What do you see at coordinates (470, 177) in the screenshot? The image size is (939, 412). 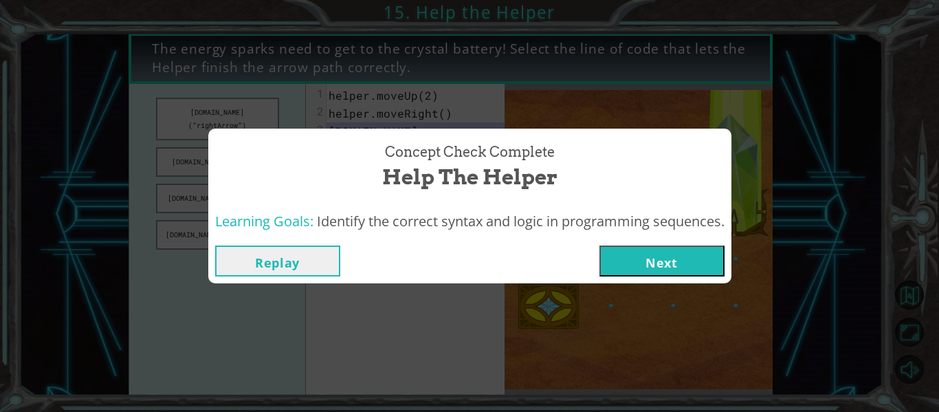 I see `span: Help the Helper` at bounding box center [470, 177].